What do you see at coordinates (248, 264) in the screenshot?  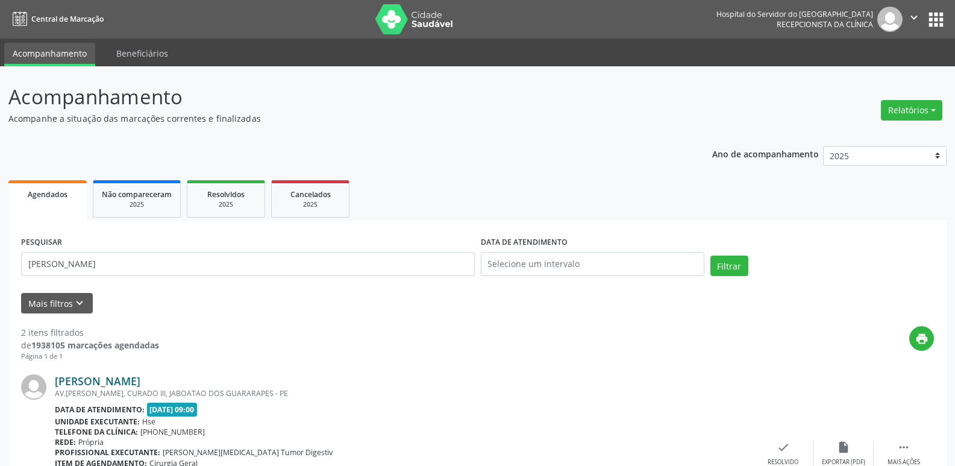 I see `input: Nome, código do beneficiário ou CPF` at bounding box center [248, 264].